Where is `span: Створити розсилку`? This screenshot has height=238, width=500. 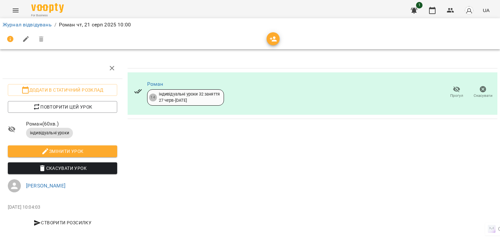 span: Створити розсилку is located at coordinates (62, 222).